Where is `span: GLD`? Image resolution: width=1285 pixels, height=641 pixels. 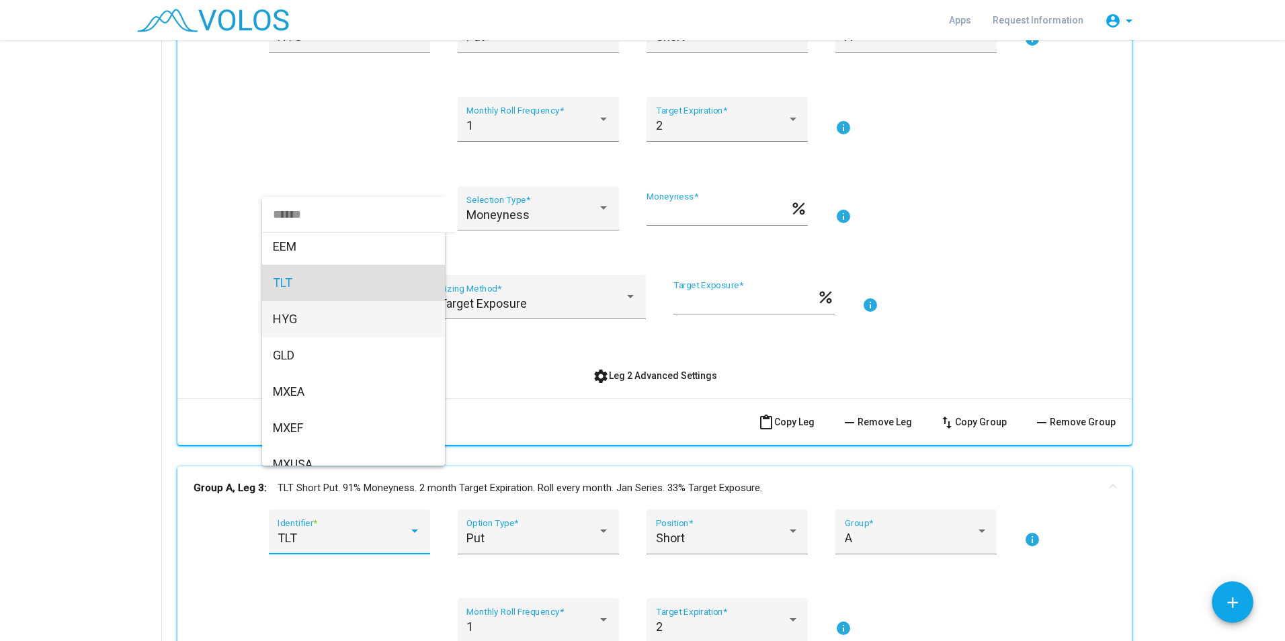 span: GLD is located at coordinates (354, 356).